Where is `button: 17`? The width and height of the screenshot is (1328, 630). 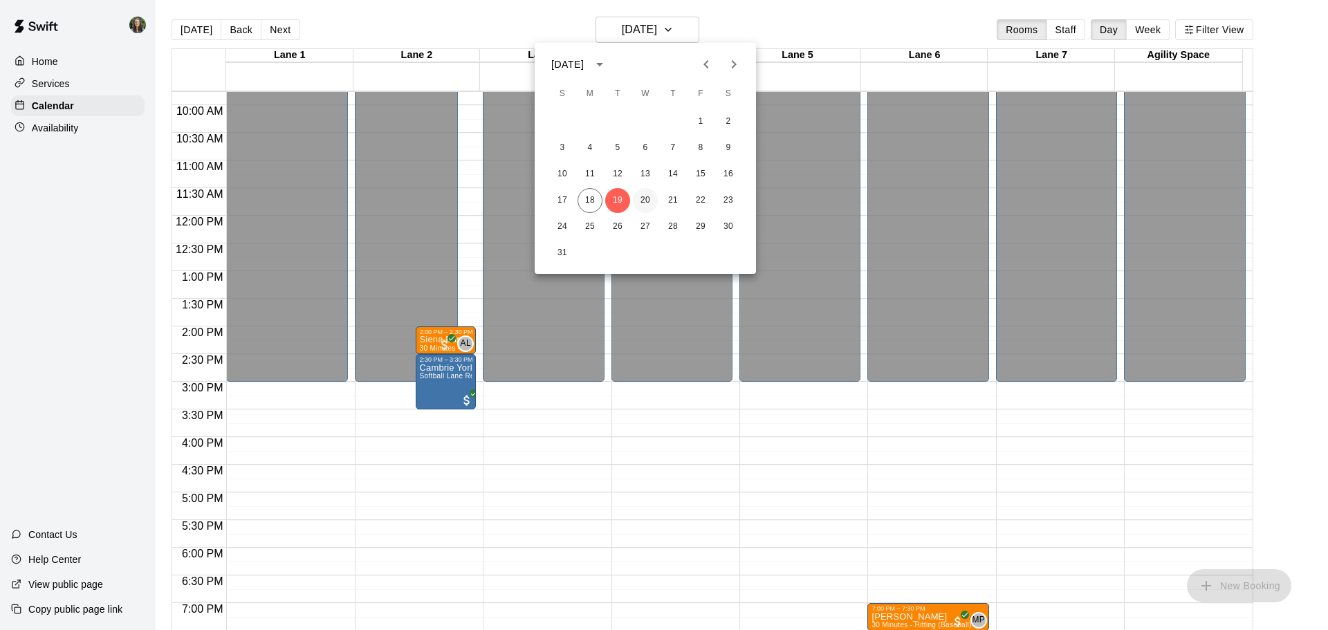 button: 17 is located at coordinates (562, 201).